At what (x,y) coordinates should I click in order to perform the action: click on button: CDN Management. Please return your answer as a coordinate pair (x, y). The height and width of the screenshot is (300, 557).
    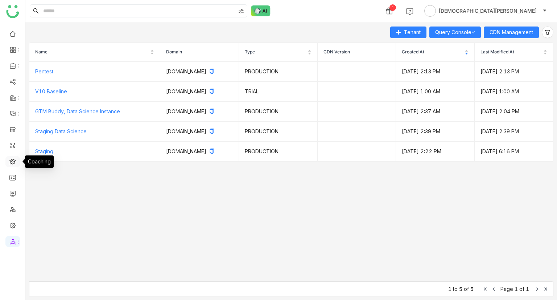
    Looking at the image, I should click on (512, 32).